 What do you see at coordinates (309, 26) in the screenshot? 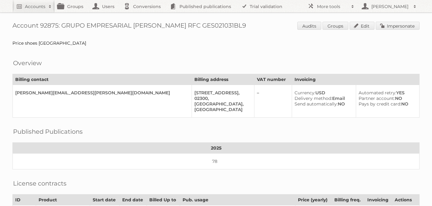
I see `a: Audits` at bounding box center [309, 26].